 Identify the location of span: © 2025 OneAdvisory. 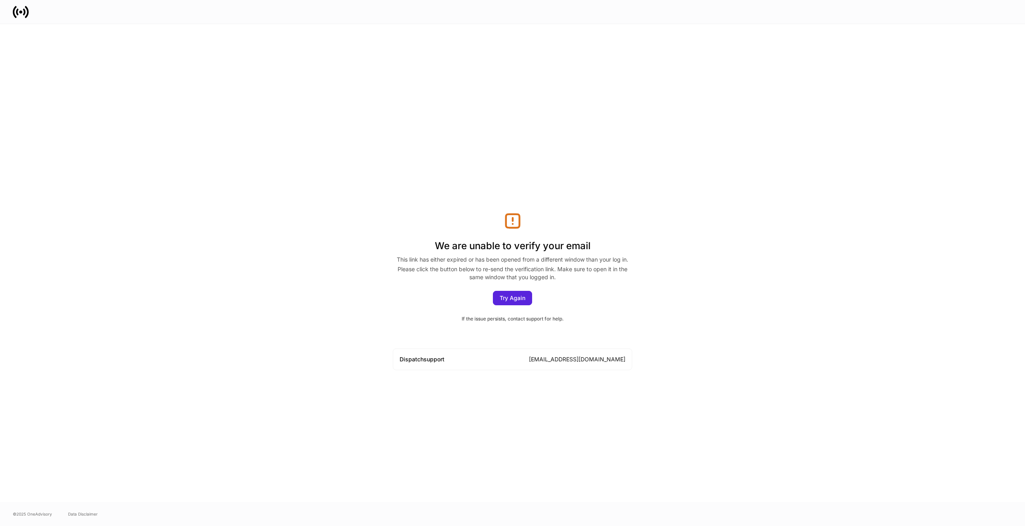
(32, 514).